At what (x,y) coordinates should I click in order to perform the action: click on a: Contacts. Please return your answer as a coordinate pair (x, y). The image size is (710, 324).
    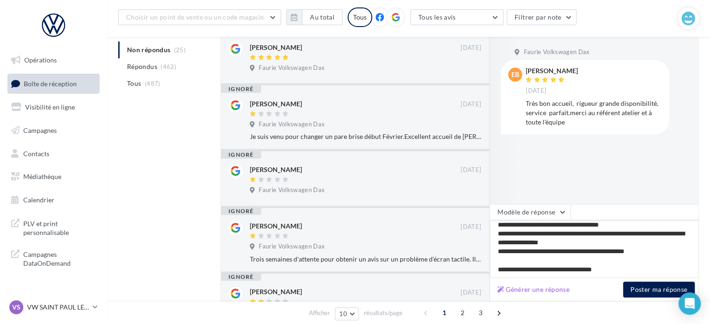
    Looking at the image, I should click on (54, 154).